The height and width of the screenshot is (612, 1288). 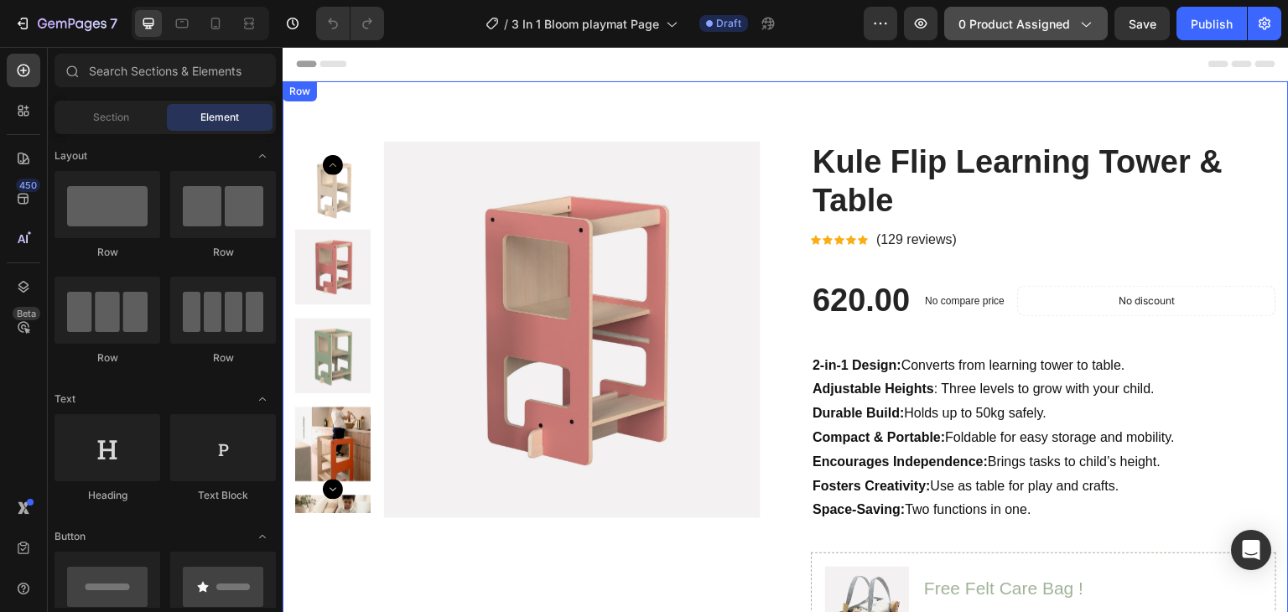 I want to click on p: Converts from learning tower to table., so click(x=760, y=319).